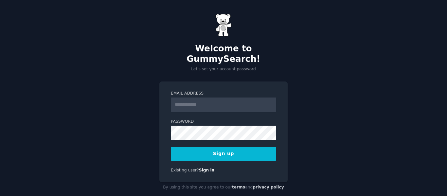 This screenshot has width=447, height=196. I want to click on img: Gummy Bear, so click(224, 25).